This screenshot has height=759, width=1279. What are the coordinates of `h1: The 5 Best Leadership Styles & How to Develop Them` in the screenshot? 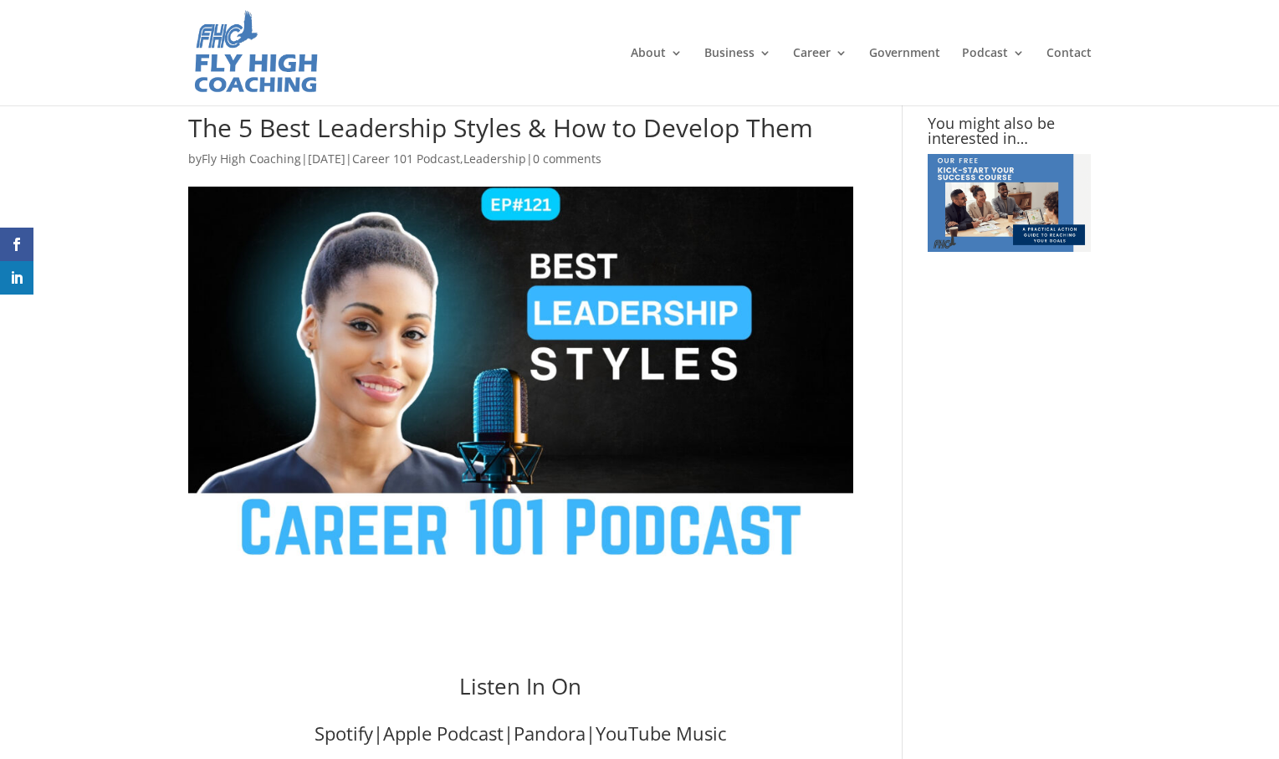 It's located at (520, 132).